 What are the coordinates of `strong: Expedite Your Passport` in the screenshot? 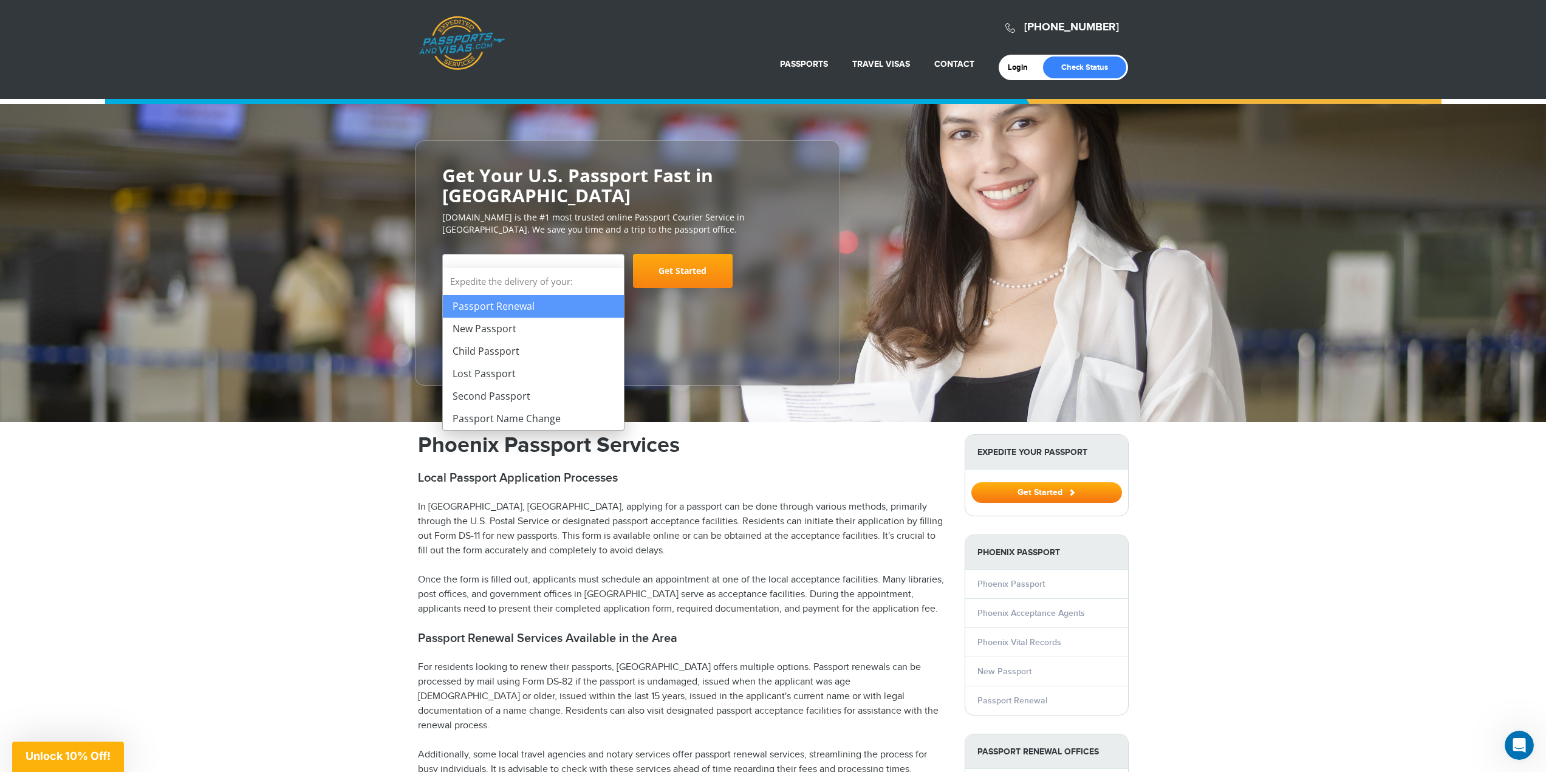 It's located at (1047, 452).